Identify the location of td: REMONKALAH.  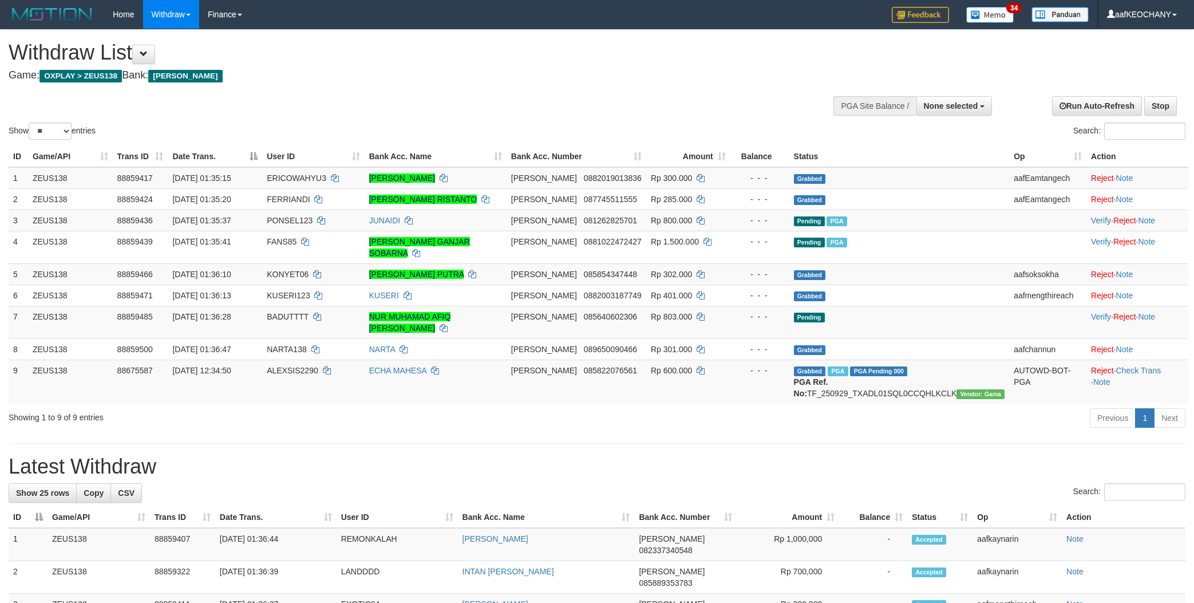
(397, 544).